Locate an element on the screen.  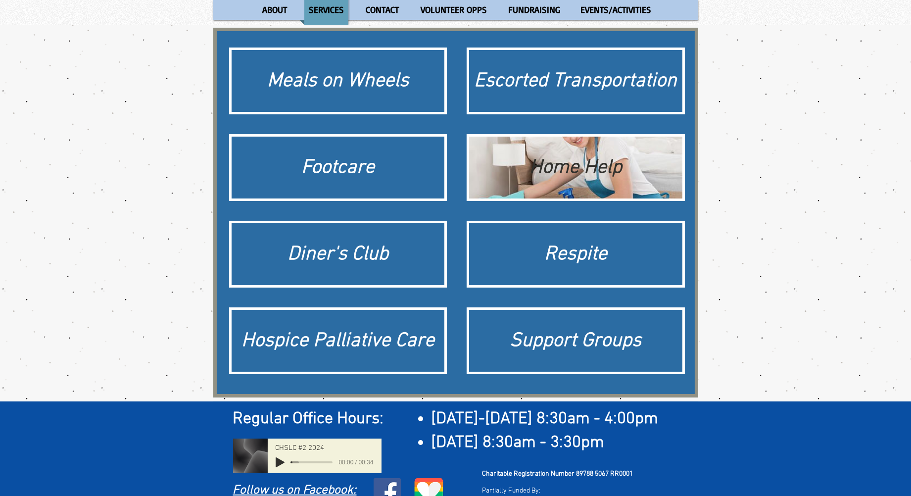
div: Home Help is located at coordinates (575, 168).